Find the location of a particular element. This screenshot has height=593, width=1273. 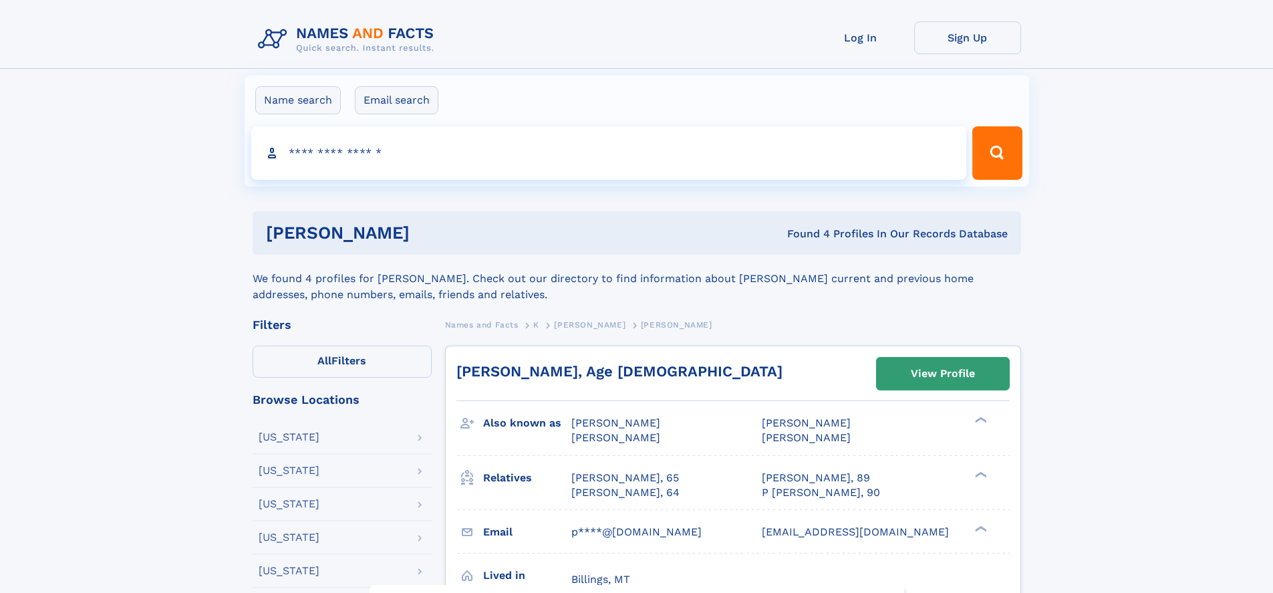

a: Log In is located at coordinates (861, 37).